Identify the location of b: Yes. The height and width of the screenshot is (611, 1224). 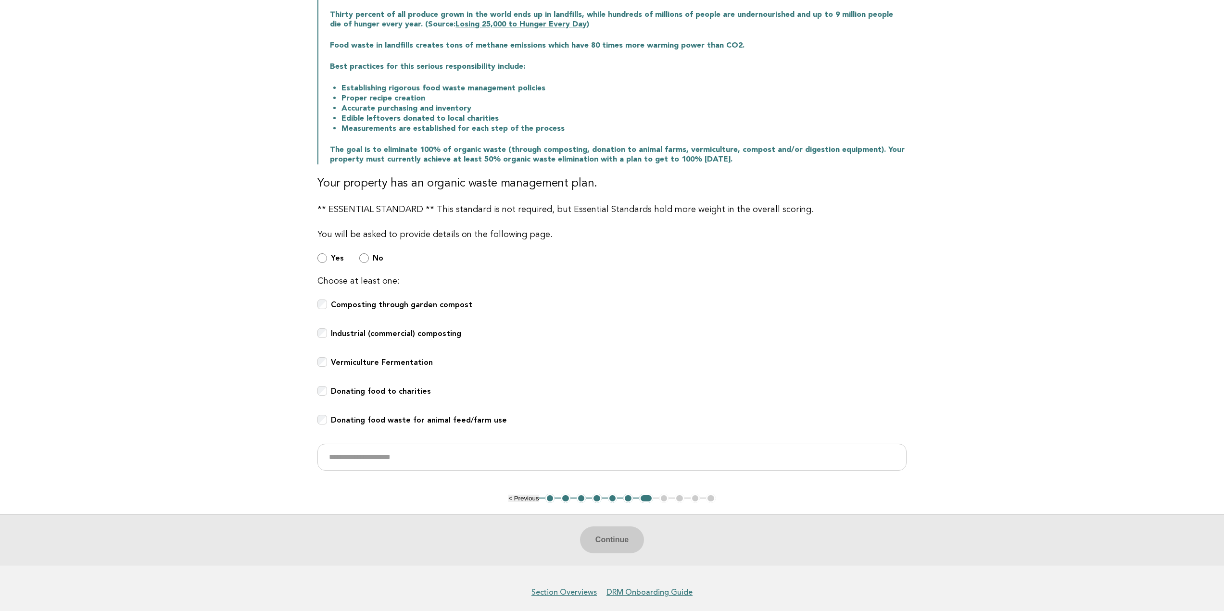
(337, 258).